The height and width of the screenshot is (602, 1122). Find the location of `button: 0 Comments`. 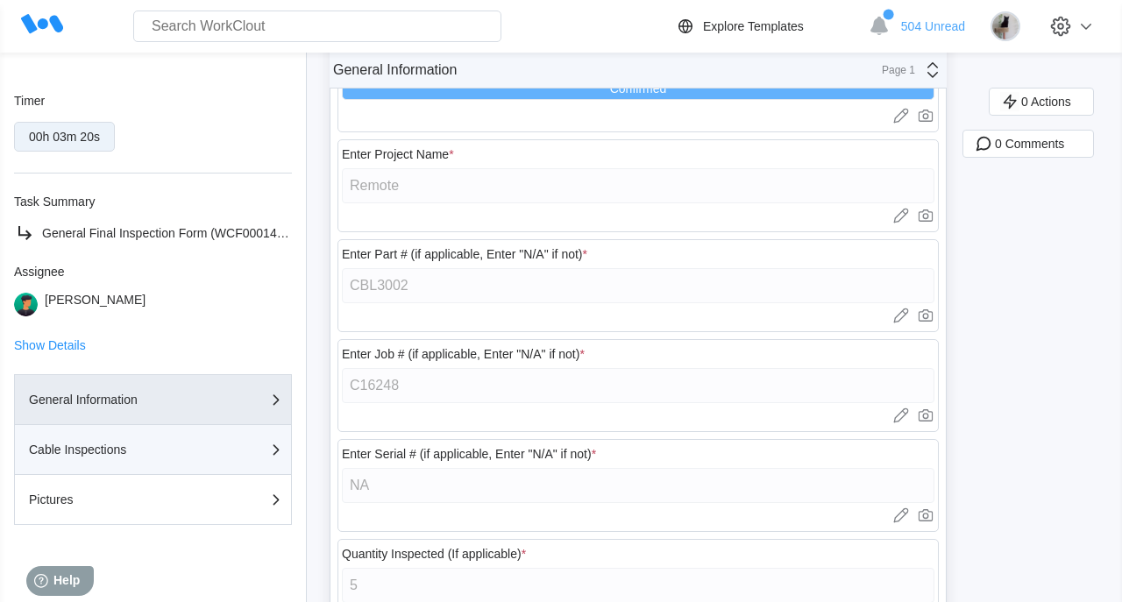

button: 0 Comments is located at coordinates (1028, 144).